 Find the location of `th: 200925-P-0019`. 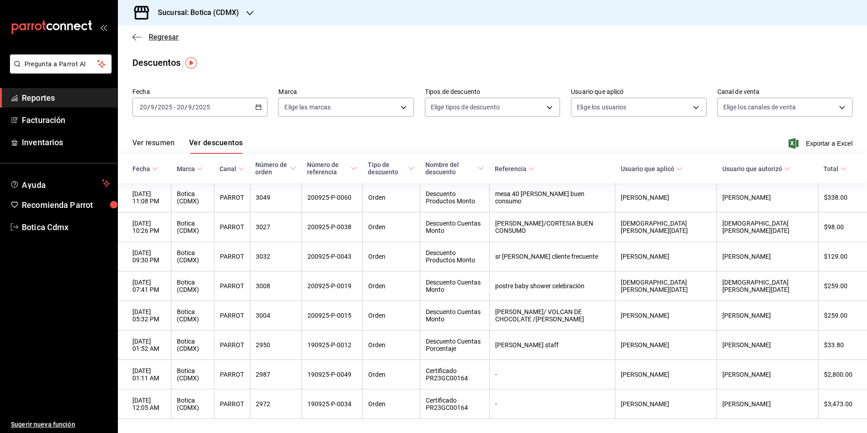

th: 200925-P-0019 is located at coordinates (332, 286).